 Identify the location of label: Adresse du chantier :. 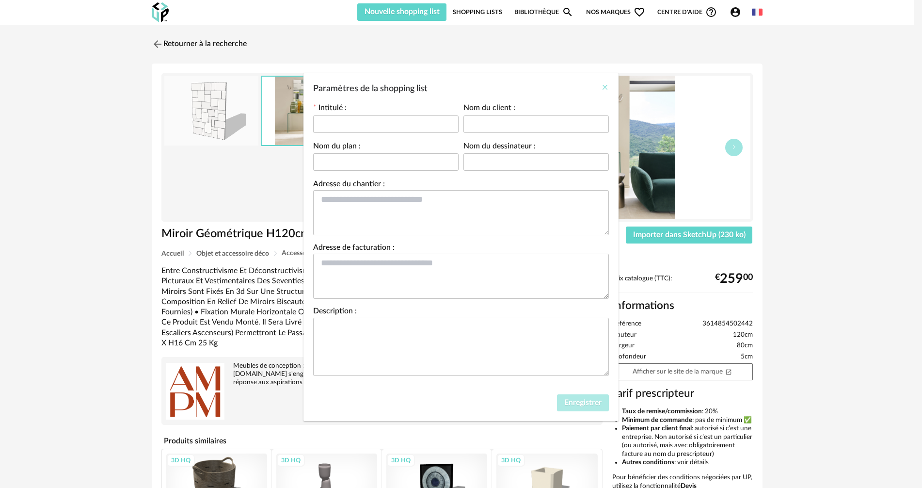
(349, 185).